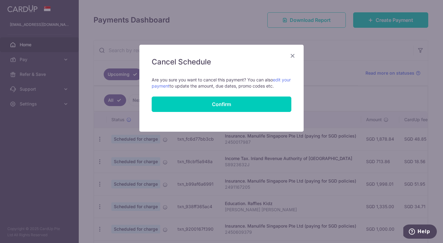 This screenshot has height=243, width=443. What do you see at coordinates (293, 56) in the screenshot?
I see `button: Close` at bounding box center [293, 56].